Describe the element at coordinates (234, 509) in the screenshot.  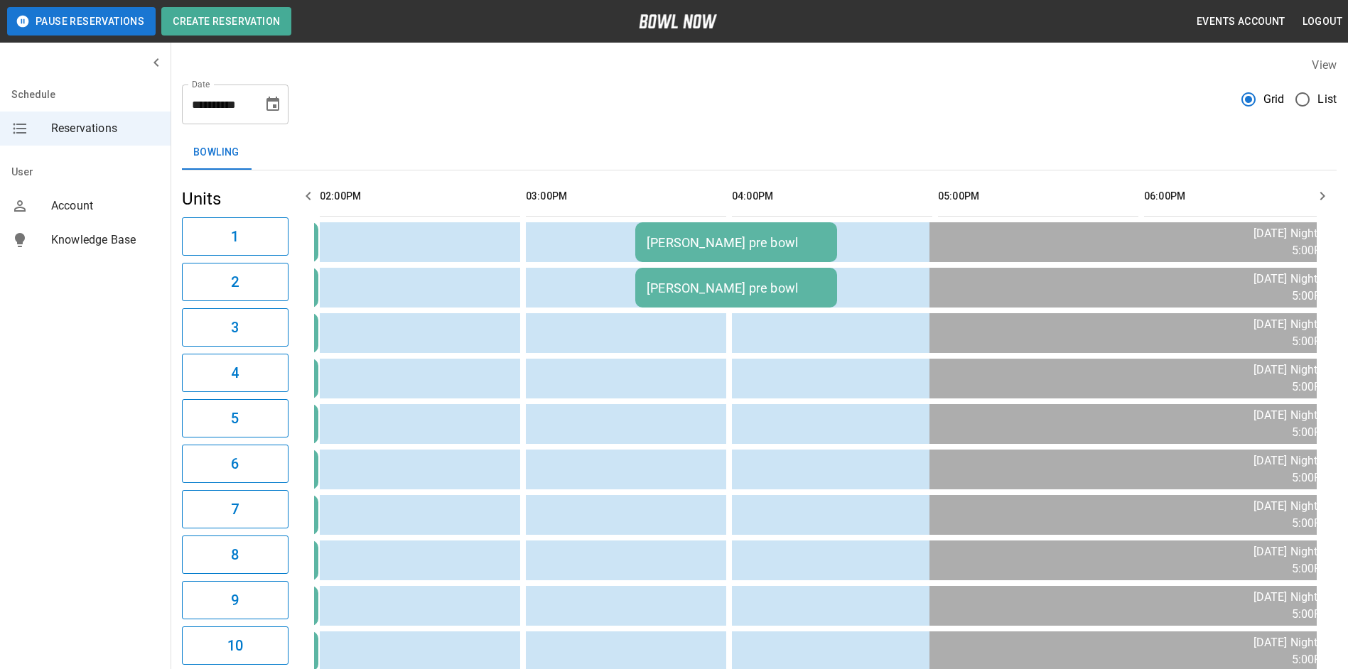
I see `h6: 7` at that location.